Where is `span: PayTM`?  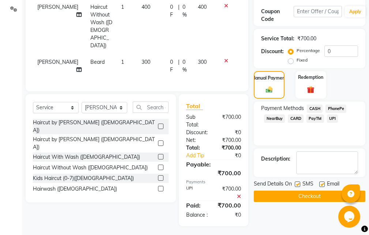
span: PayTM is located at coordinates (315, 118).